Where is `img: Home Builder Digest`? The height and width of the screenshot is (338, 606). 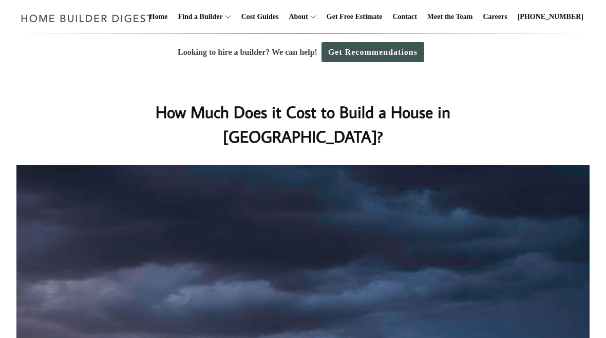
img: Home Builder Digest is located at coordinates (87, 18).